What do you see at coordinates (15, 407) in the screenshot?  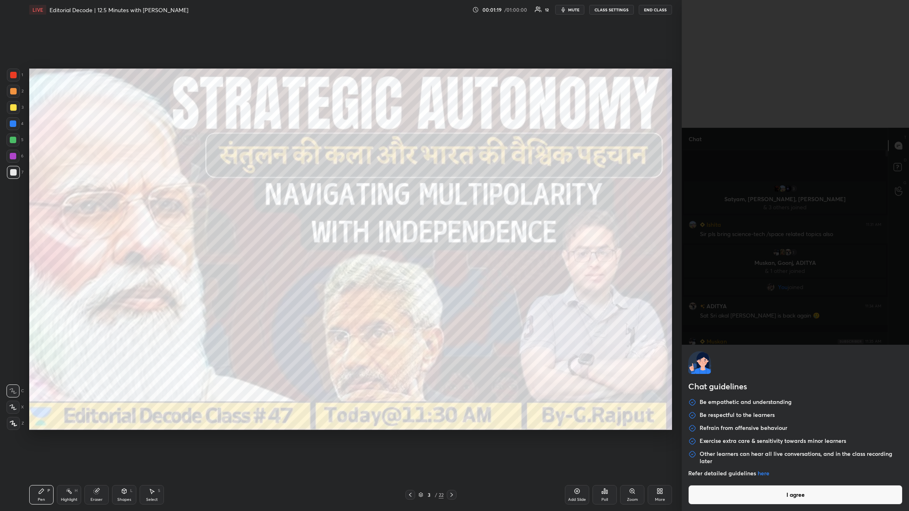 I see `div: X` at bounding box center [15, 407].